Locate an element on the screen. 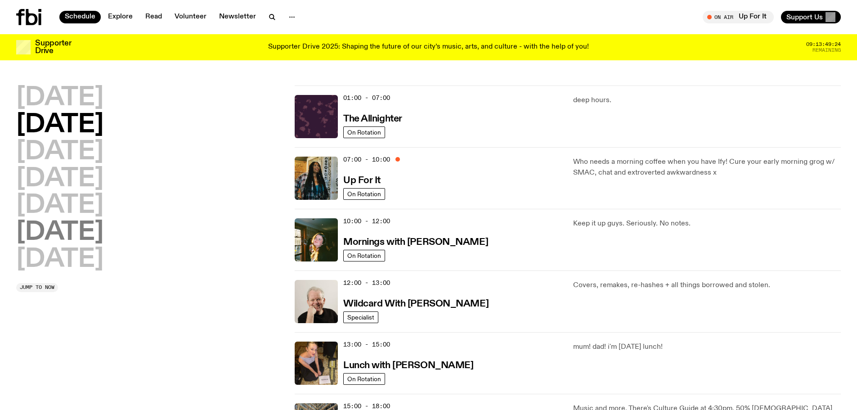  span: 12:00 - 13:00 is located at coordinates (367, 283).